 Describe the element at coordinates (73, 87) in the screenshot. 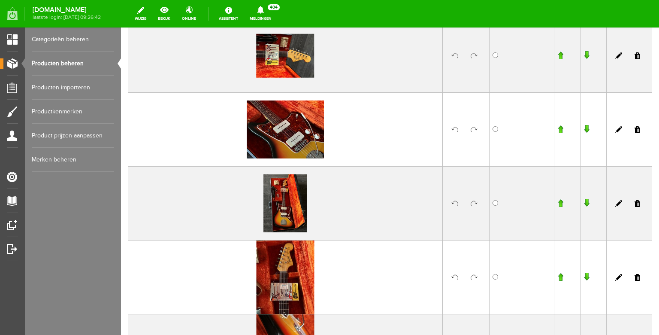

I see `a: Producten importeren` at that location.